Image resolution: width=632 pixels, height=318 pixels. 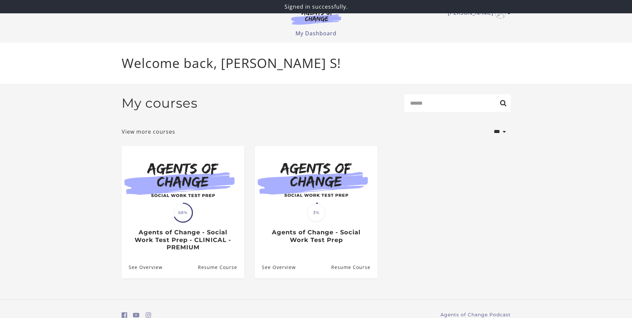 I want to click on a: Agents of Change - Social Work Test Prep: See Overview, so click(x=275, y=267).